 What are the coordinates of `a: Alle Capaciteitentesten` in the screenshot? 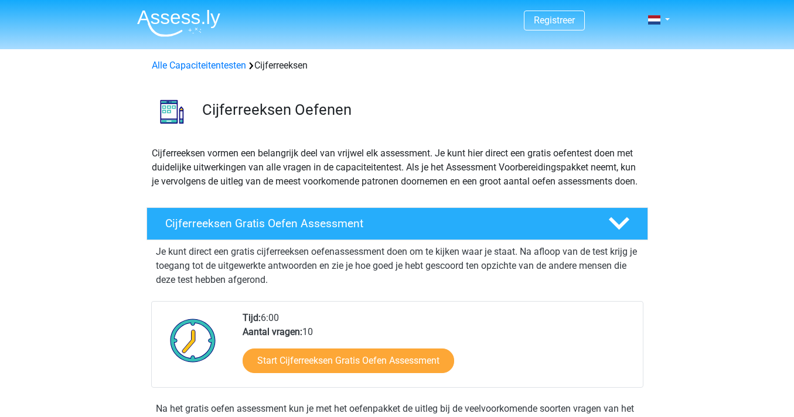 It's located at (199, 65).